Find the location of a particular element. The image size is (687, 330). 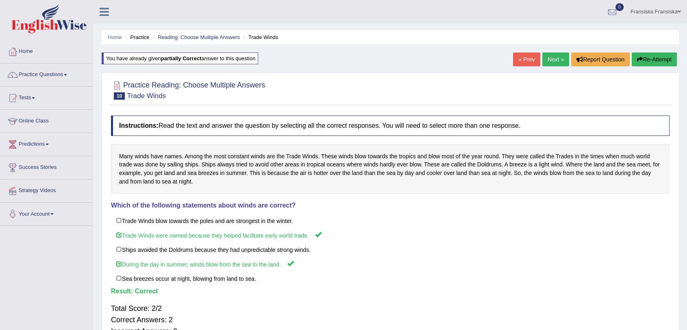

li: Trade Winds is located at coordinates (260, 37).